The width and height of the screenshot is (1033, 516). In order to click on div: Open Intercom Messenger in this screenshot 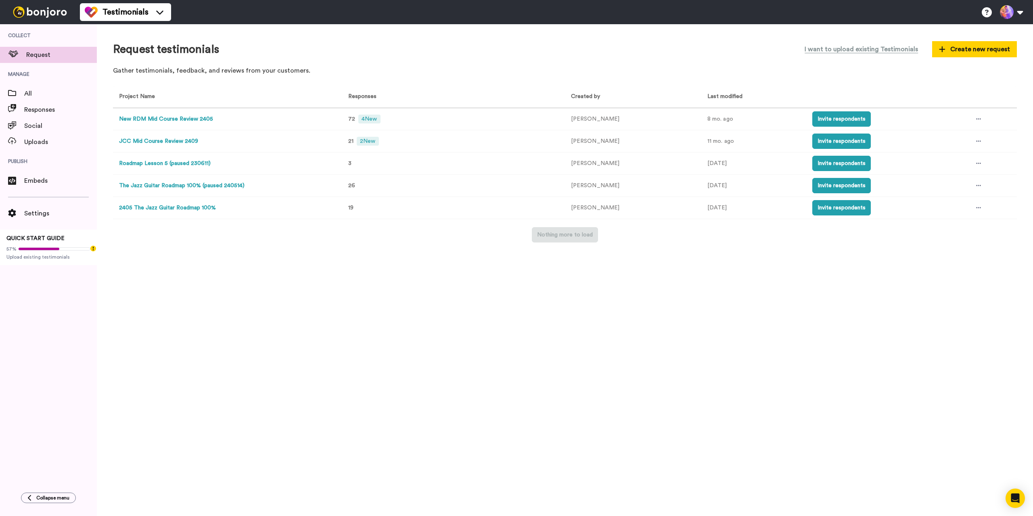, I will do `click(1016, 499)`.